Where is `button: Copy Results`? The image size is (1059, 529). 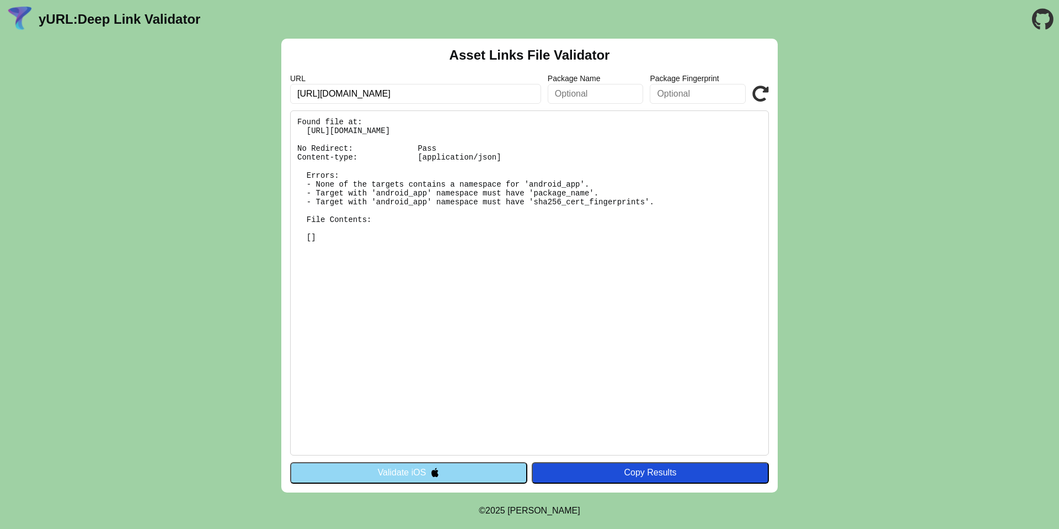
button: Copy Results is located at coordinates (650, 472).